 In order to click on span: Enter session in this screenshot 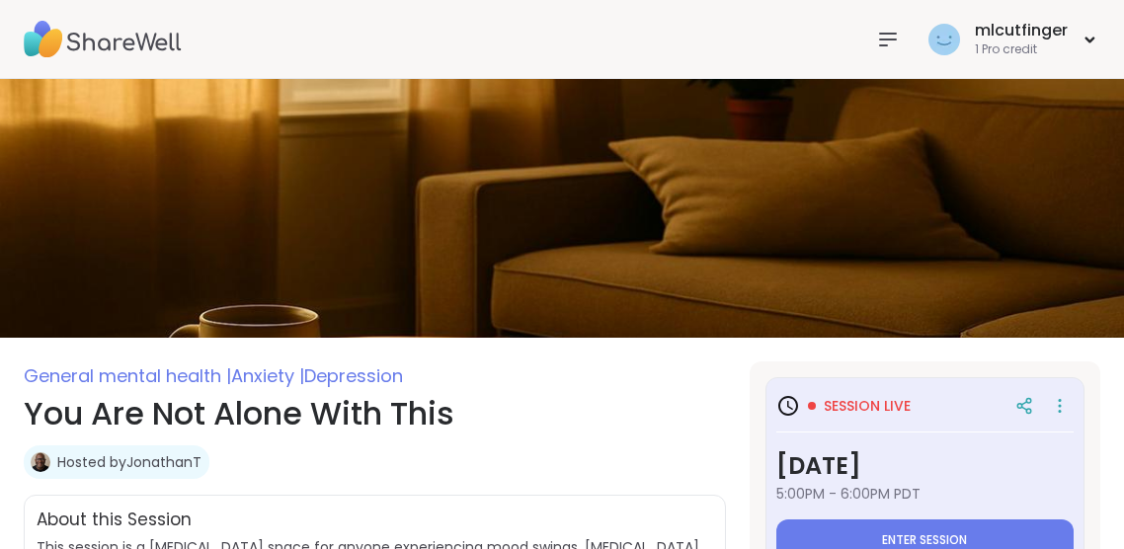, I will do `click(924, 540)`.